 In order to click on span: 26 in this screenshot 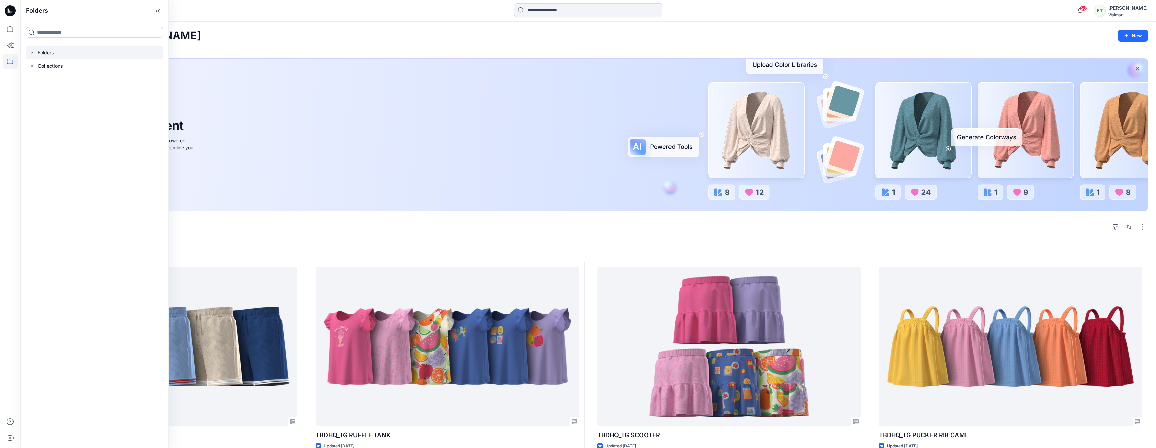, I will do `click(1083, 8)`.